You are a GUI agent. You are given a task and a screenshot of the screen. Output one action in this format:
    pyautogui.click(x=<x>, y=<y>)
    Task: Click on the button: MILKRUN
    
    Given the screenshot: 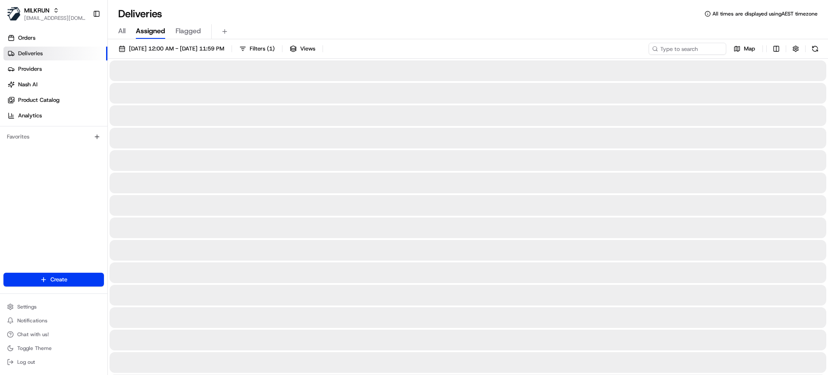 What is the action you would take?
    pyautogui.click(x=37, y=10)
    